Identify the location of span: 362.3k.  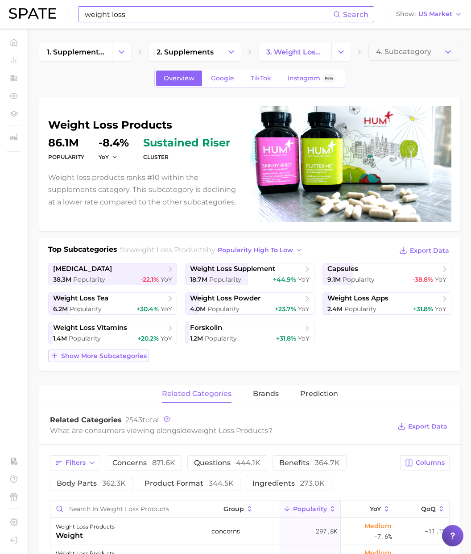
(114, 483).